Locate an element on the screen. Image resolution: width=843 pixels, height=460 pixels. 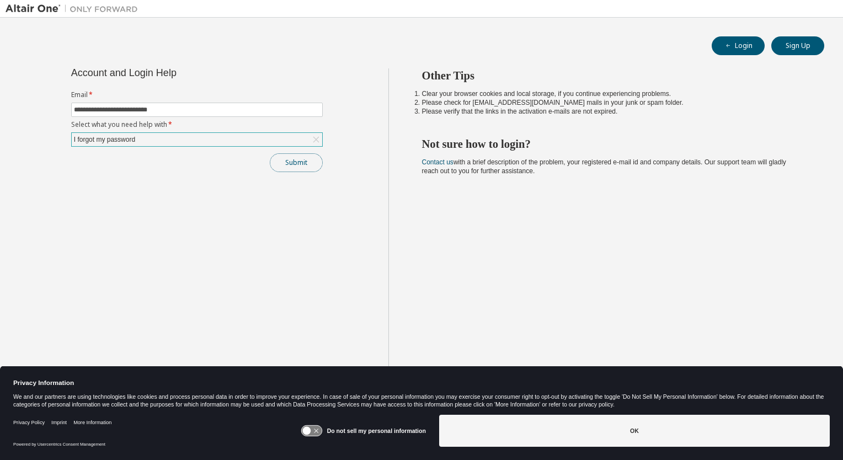
button: Login is located at coordinates (739, 46).